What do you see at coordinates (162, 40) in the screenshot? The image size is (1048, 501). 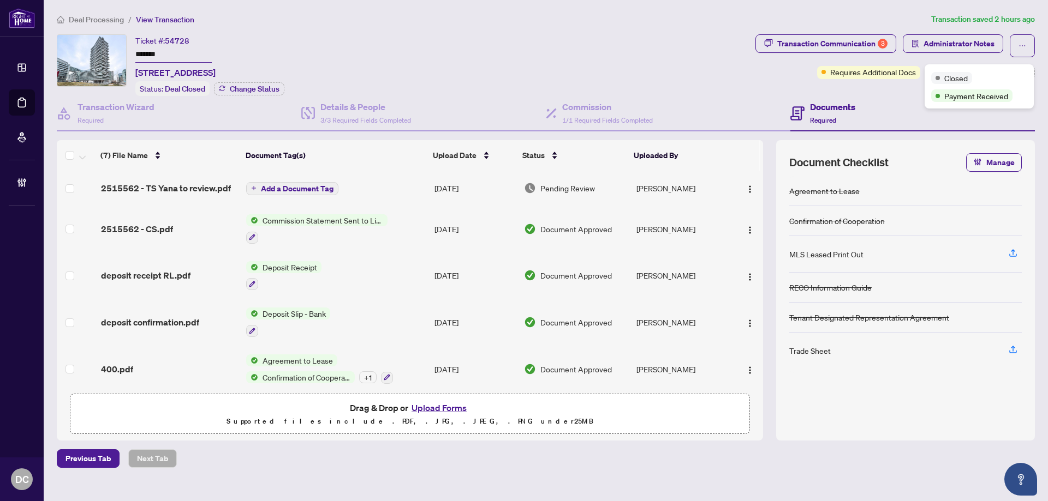 I see `div: Ticket #:` at bounding box center [162, 40].